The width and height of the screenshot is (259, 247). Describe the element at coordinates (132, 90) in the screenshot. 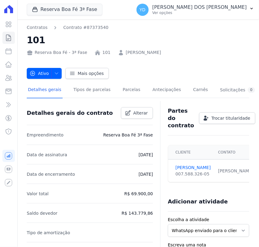

I see `a: Parcelas` at that location.